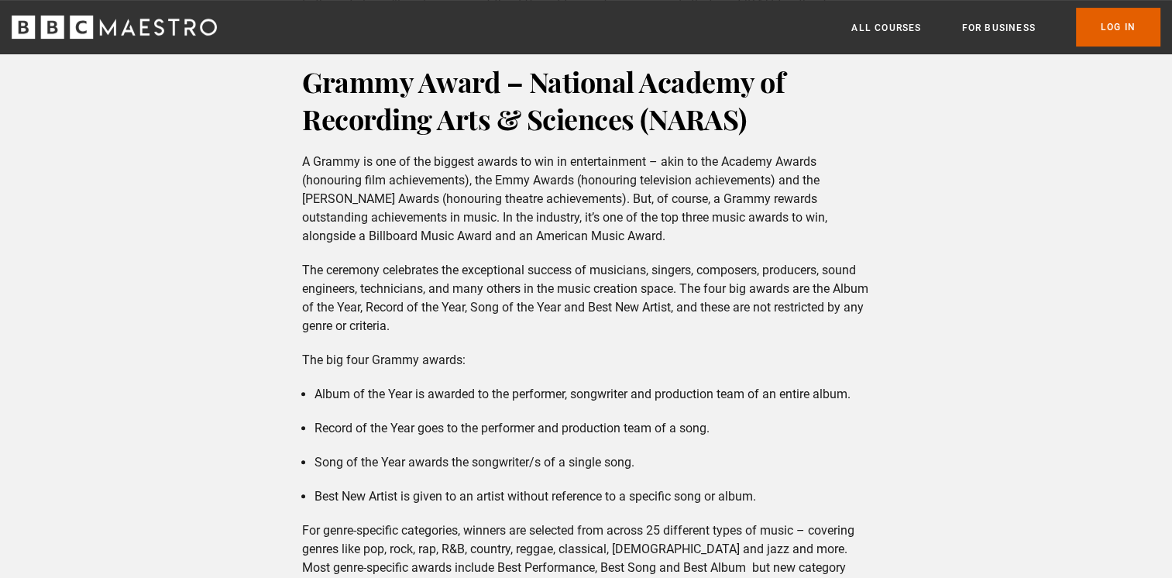 The width and height of the screenshot is (1172, 578). What do you see at coordinates (592, 496) in the screenshot?
I see `li: Best New Artist is given to an artist without reference to a specific song or album.` at bounding box center [592, 496].